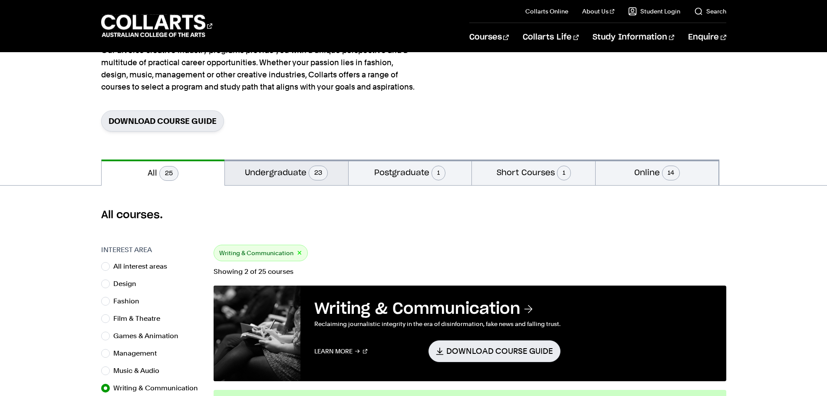  I want to click on button: Undergraduate23, so click(287, 172).